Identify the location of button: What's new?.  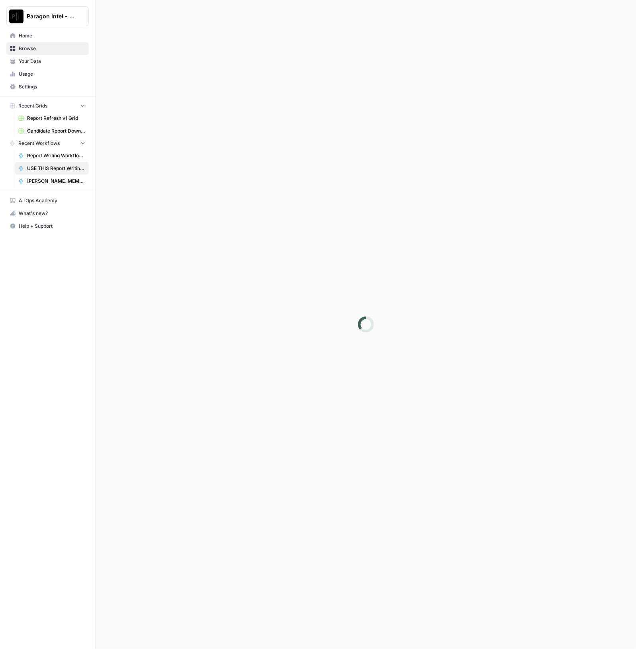
(47, 213).